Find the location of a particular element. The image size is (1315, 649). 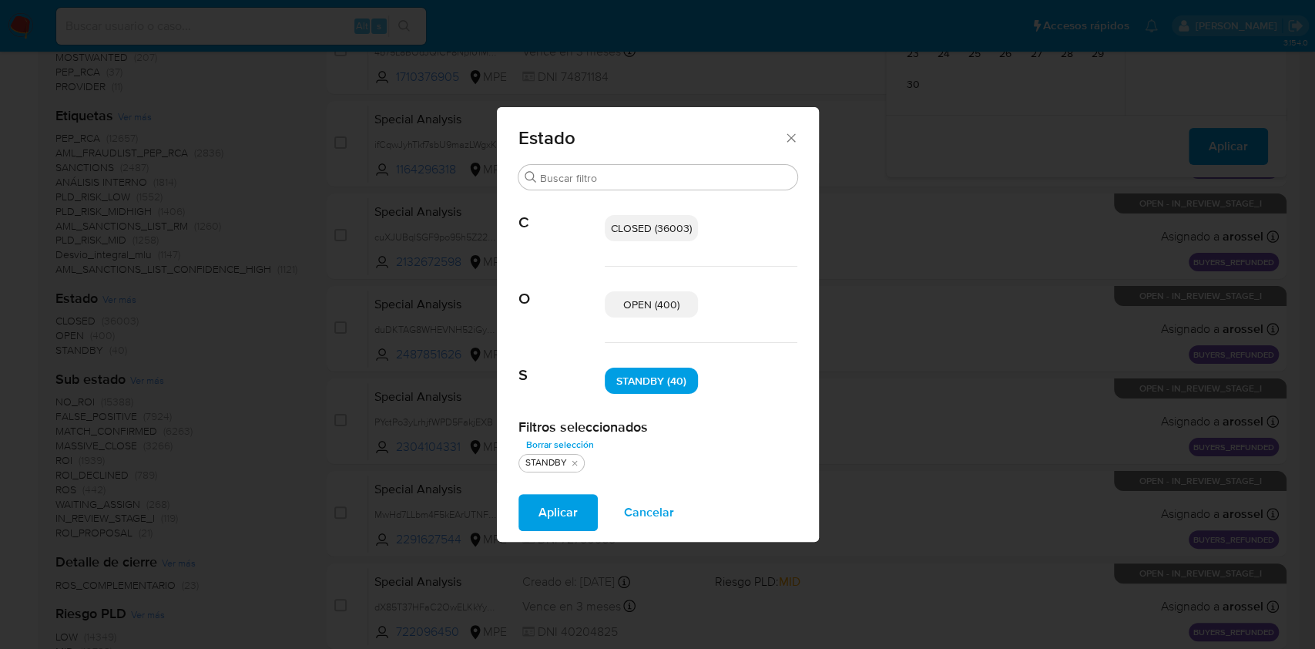

span: S is located at coordinates (562, 364).